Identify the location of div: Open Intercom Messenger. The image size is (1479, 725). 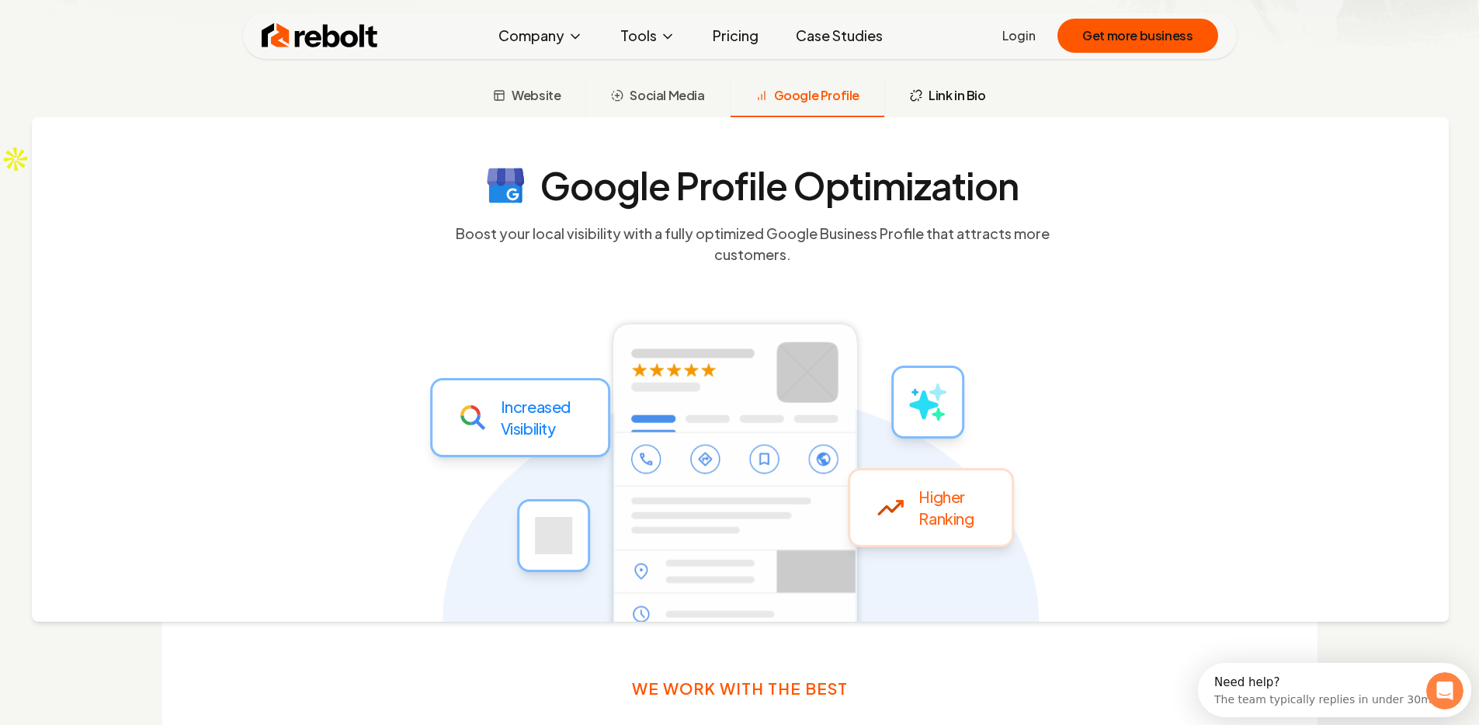
(143, 27).